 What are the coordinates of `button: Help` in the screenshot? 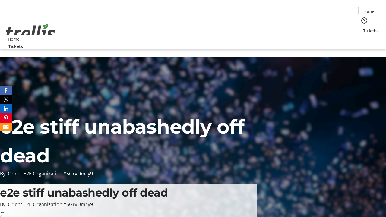 It's located at (364, 20).